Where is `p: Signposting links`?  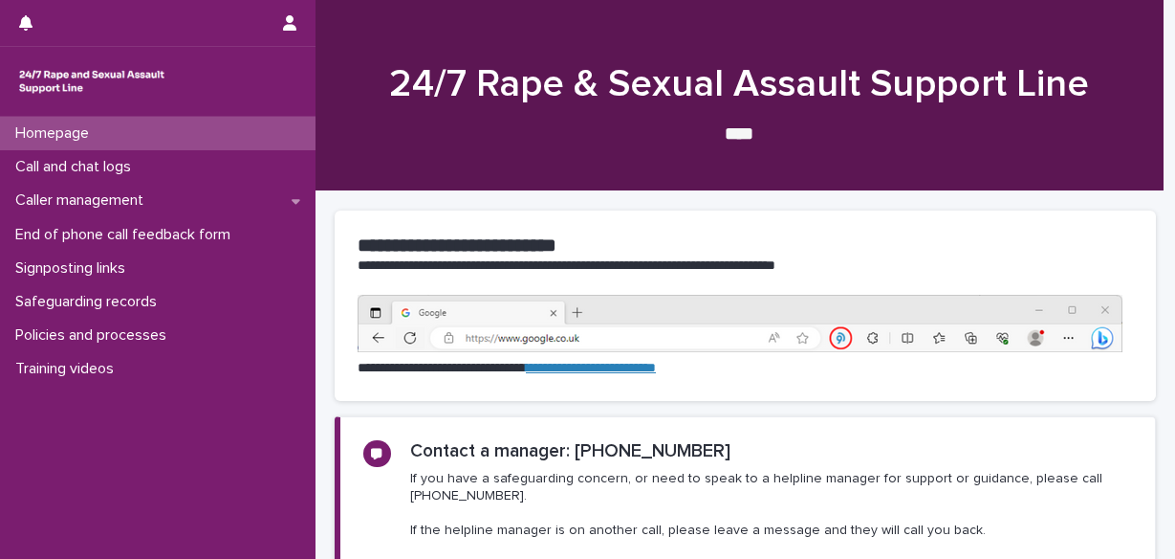 p: Signposting links is located at coordinates (74, 268).